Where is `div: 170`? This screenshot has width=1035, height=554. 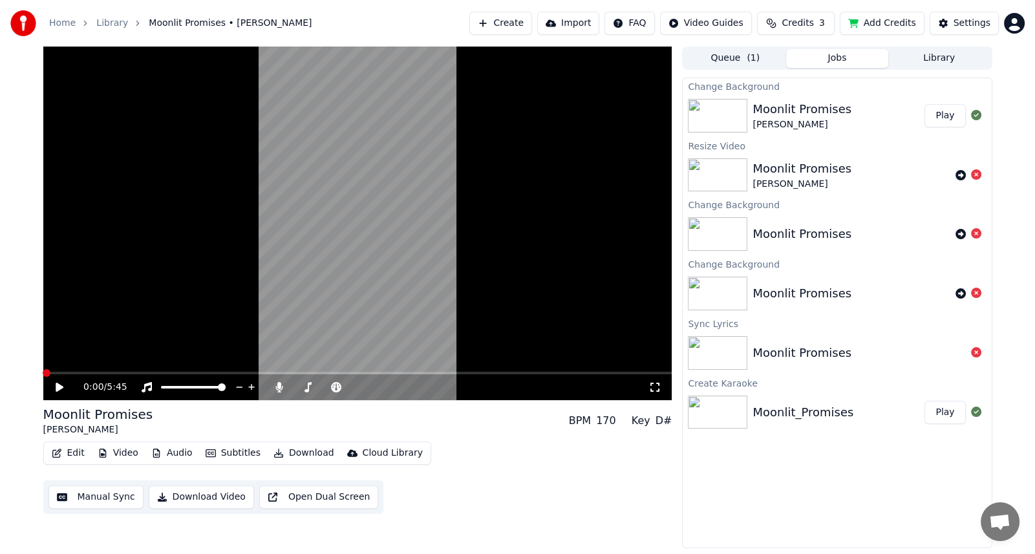
div: 170 is located at coordinates (606, 421).